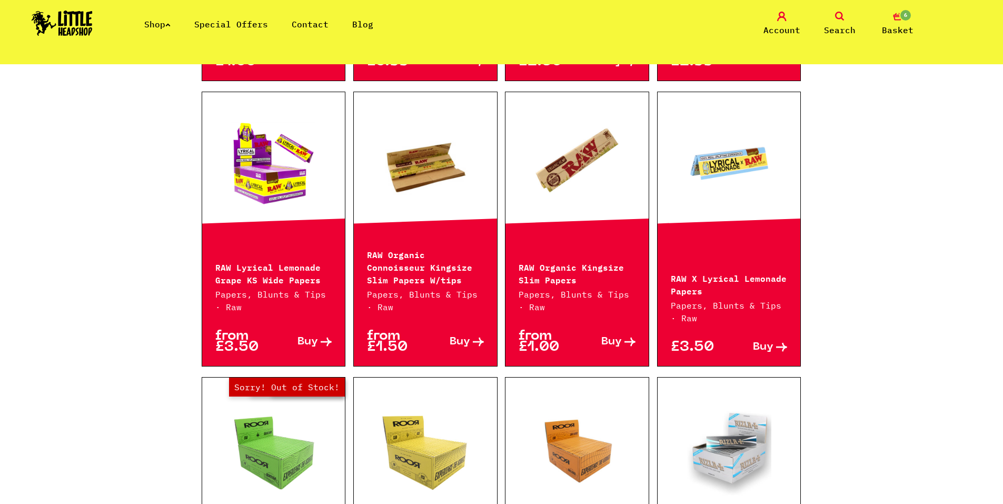 This screenshot has width=1003, height=504. What do you see at coordinates (244, 342) in the screenshot?
I see `p: from £3.50` at bounding box center [244, 342].